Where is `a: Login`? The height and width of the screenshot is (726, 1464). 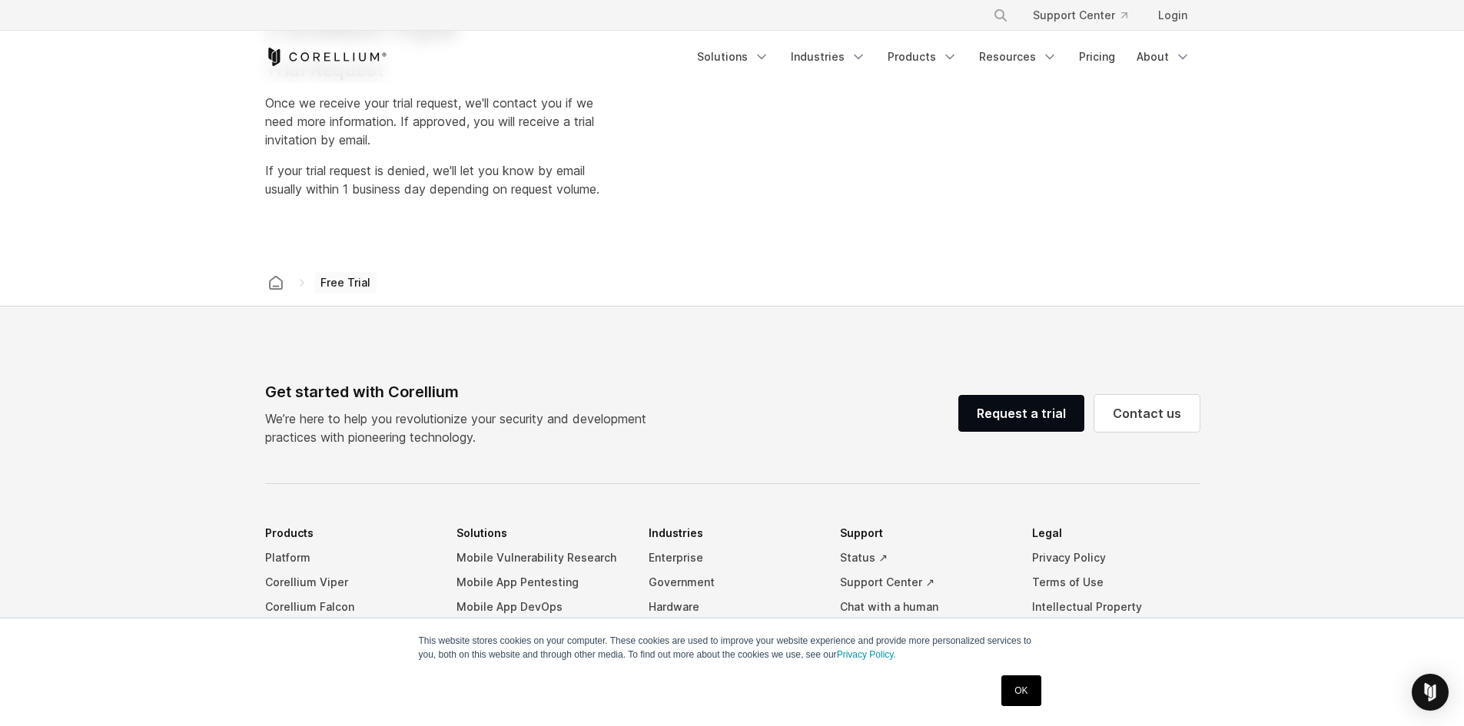
a: Login is located at coordinates (1173, 15).